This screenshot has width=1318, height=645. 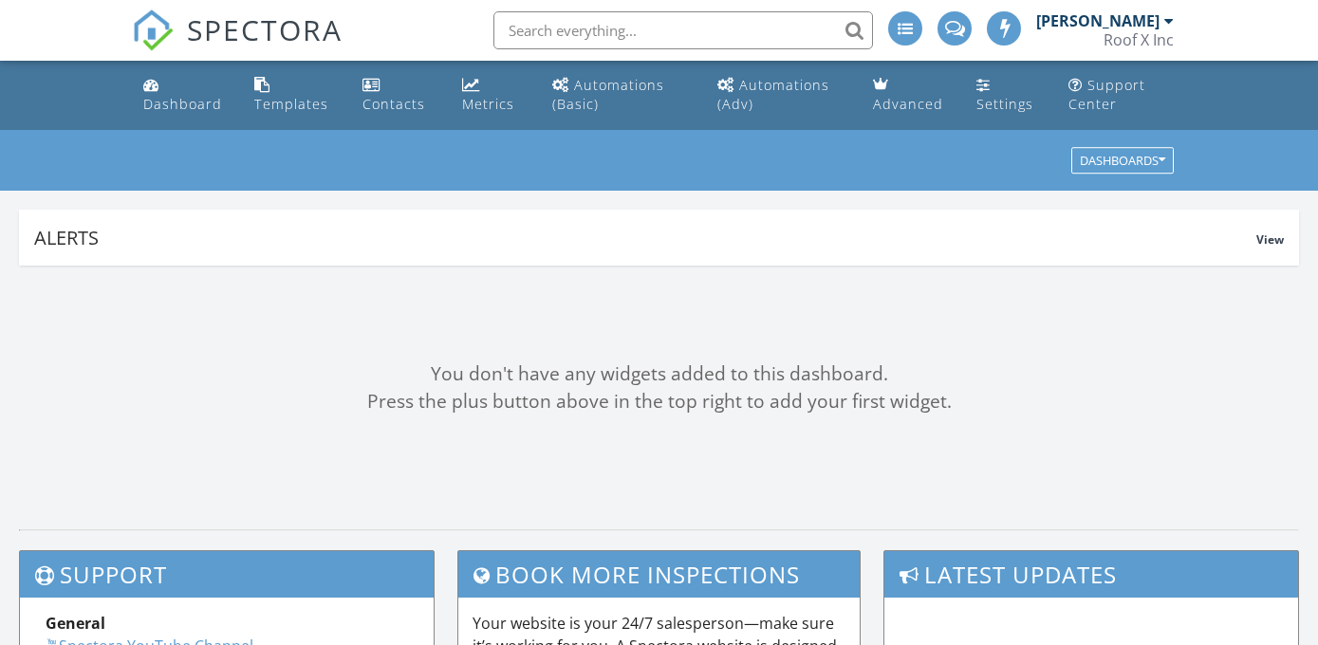 I want to click on div: Contacts, so click(x=394, y=103).